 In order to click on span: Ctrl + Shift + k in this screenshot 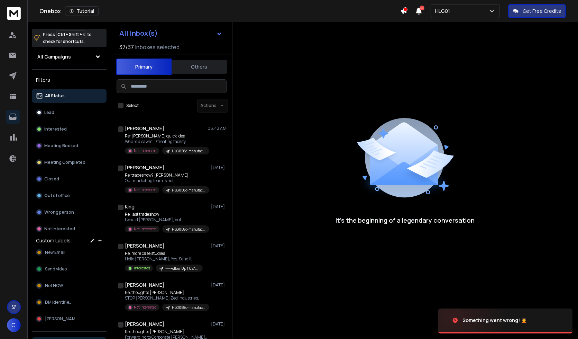, I will do `click(71, 34)`.